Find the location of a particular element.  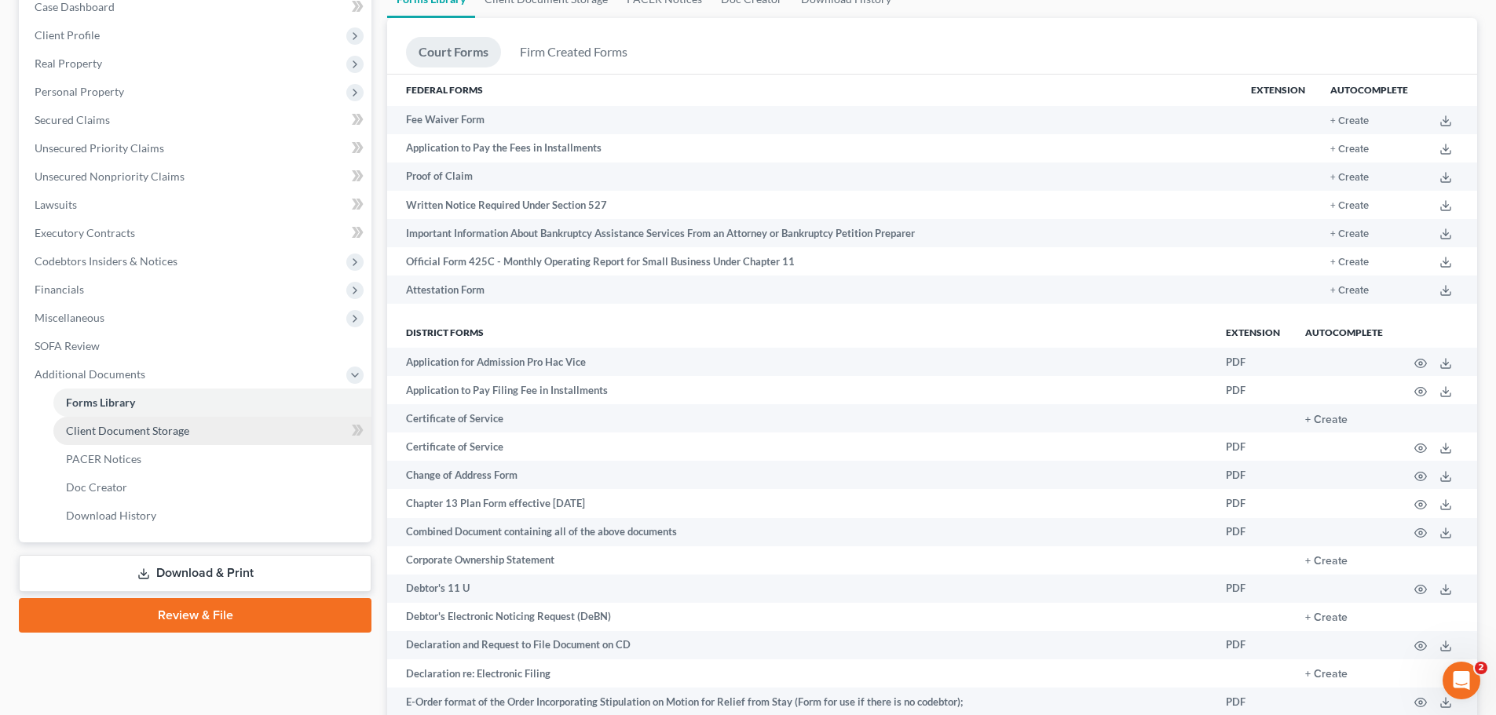

a: Secured Claims is located at coordinates (196, 120).